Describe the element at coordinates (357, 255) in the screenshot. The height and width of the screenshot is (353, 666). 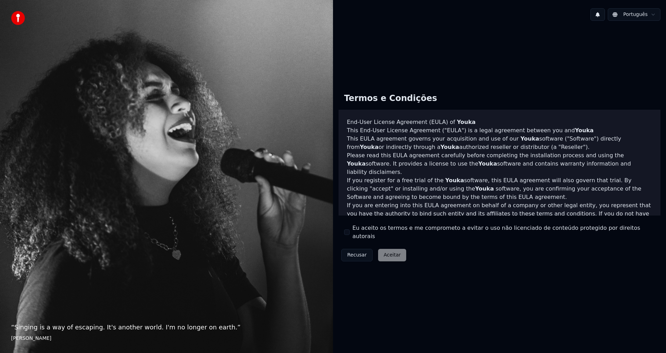
I see `button: Recusar` at that location.